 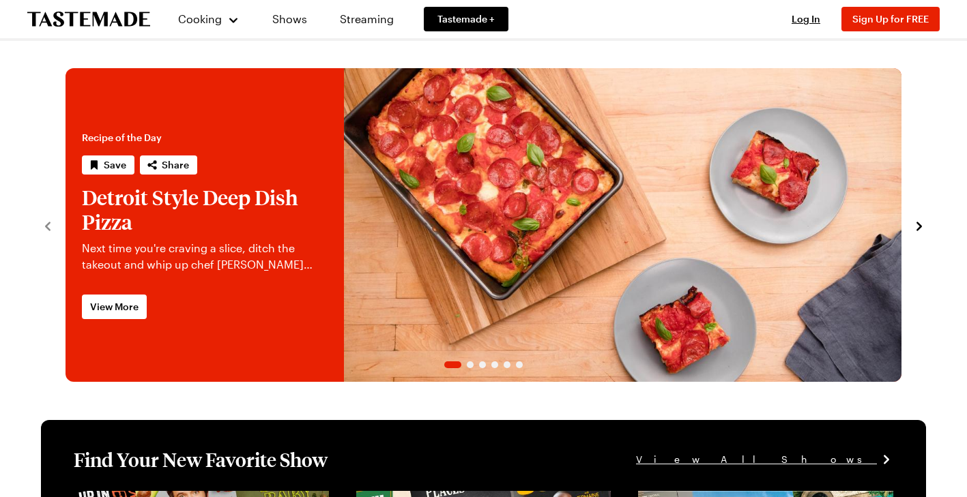 What do you see at coordinates (89, 19) in the screenshot?
I see `a: To Tastemade Home Page` at bounding box center [89, 19].